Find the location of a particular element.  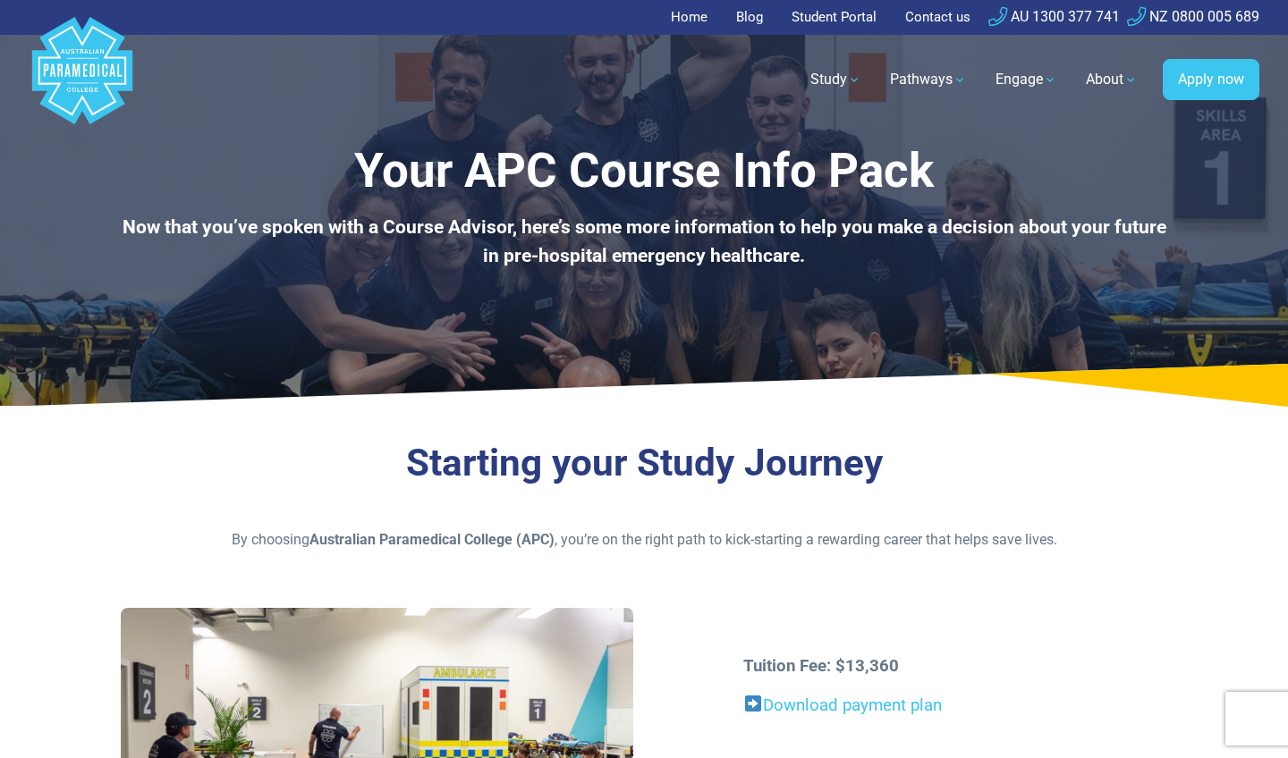

a: Download payment plan is located at coordinates (852, 706).